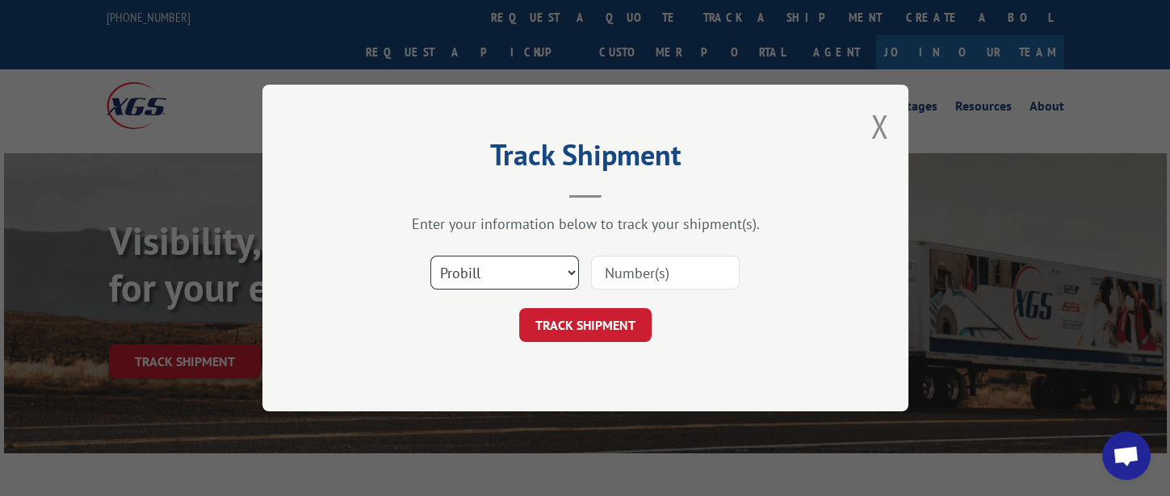 The height and width of the screenshot is (496, 1170). I want to click on button: TRACK SHIPMENT, so click(585, 325).